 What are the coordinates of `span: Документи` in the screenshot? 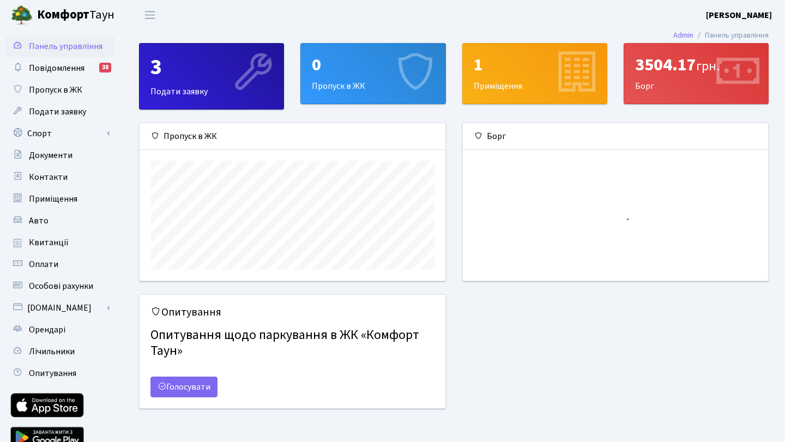 It's located at (51, 155).